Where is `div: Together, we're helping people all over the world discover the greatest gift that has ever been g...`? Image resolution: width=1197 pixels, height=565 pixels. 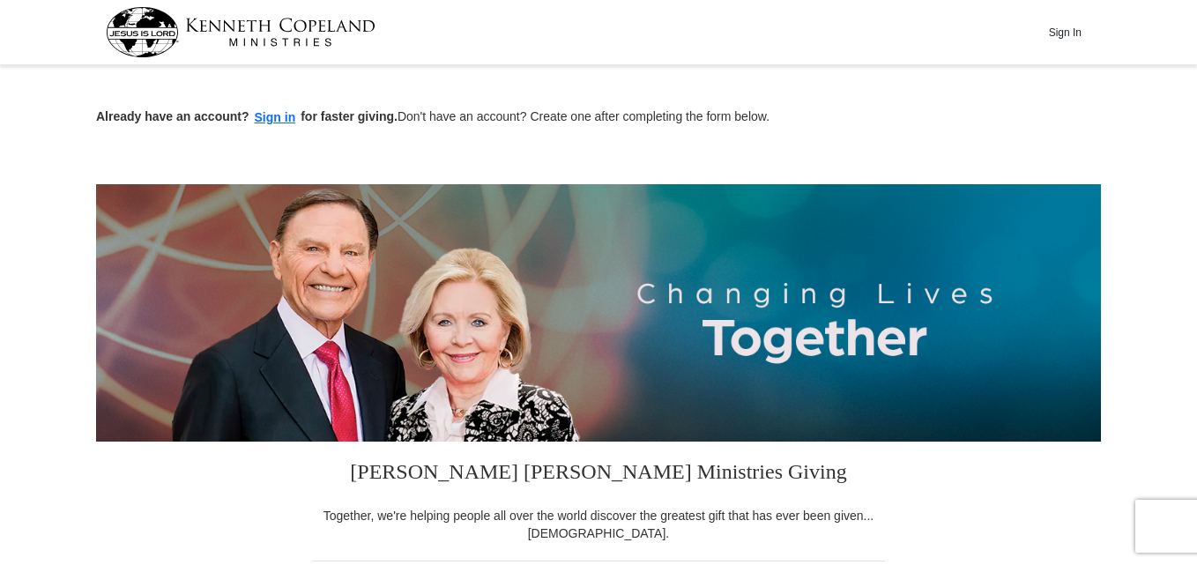
div: Together, we're helping people all over the world discover the greatest gift that has ever been g... is located at coordinates (598, 524).